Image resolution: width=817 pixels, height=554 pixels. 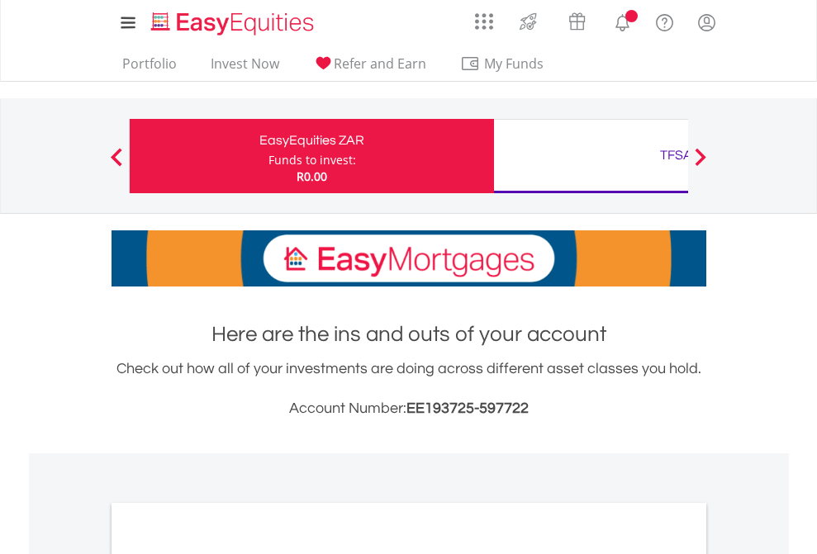 I want to click on img: EasyEquities_Logo.png, so click(x=234, y=23).